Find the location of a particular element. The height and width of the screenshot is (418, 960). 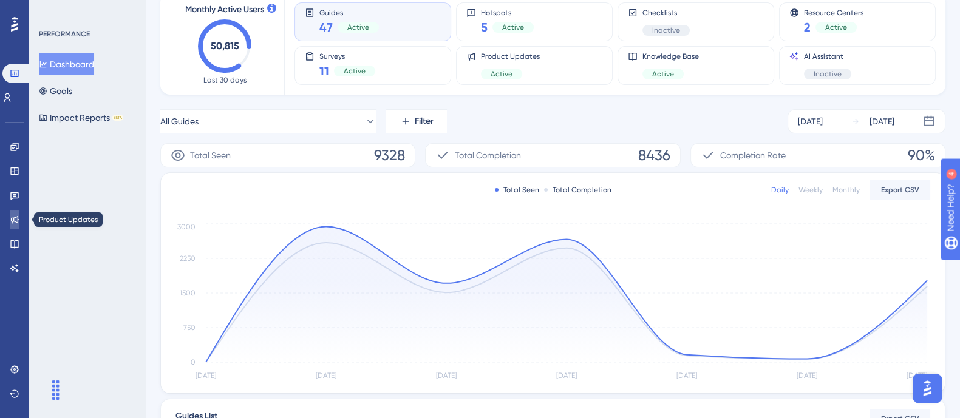

div: Total Seen is located at coordinates (516, 190).